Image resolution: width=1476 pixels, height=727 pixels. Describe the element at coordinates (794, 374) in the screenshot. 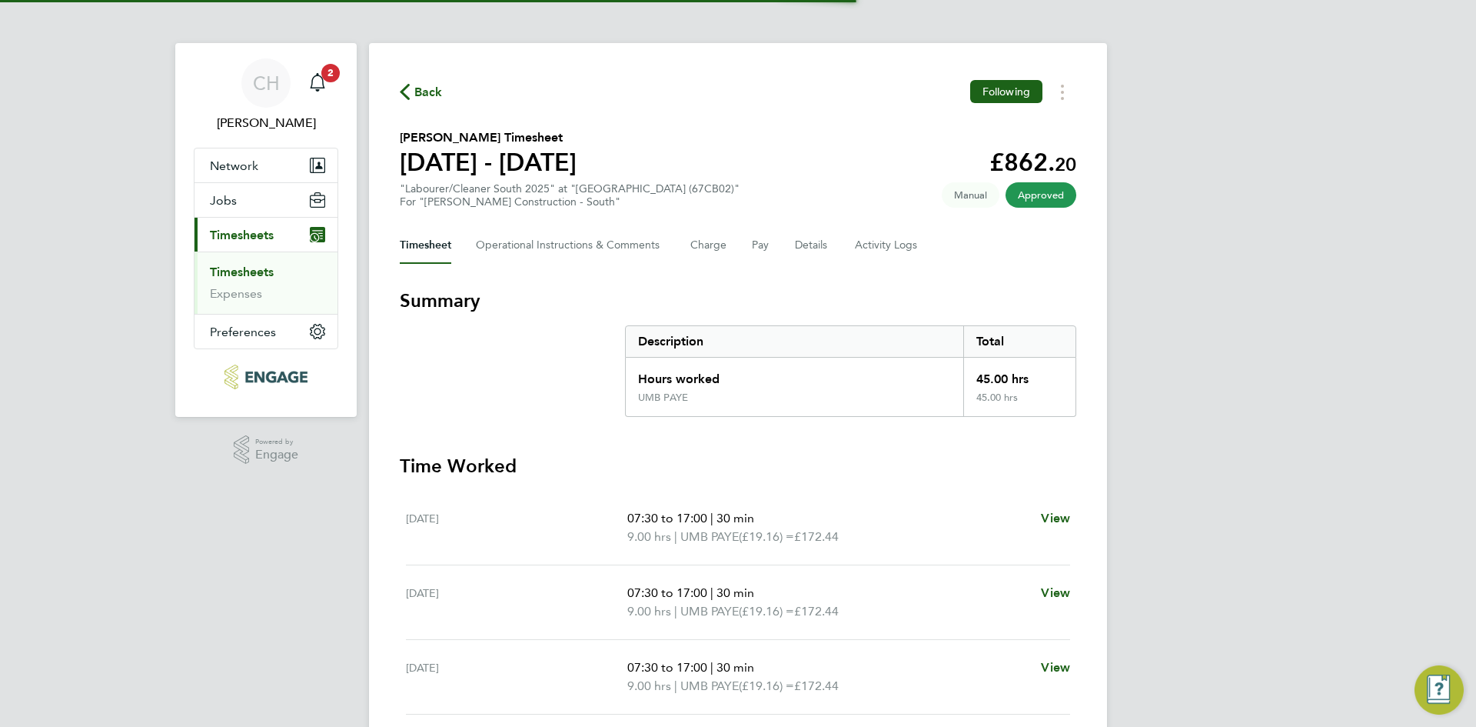

I see `div: Hours worked` at that location.